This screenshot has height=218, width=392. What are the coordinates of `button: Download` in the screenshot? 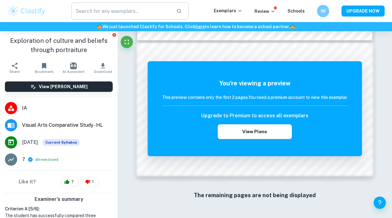 It's located at (103, 68).